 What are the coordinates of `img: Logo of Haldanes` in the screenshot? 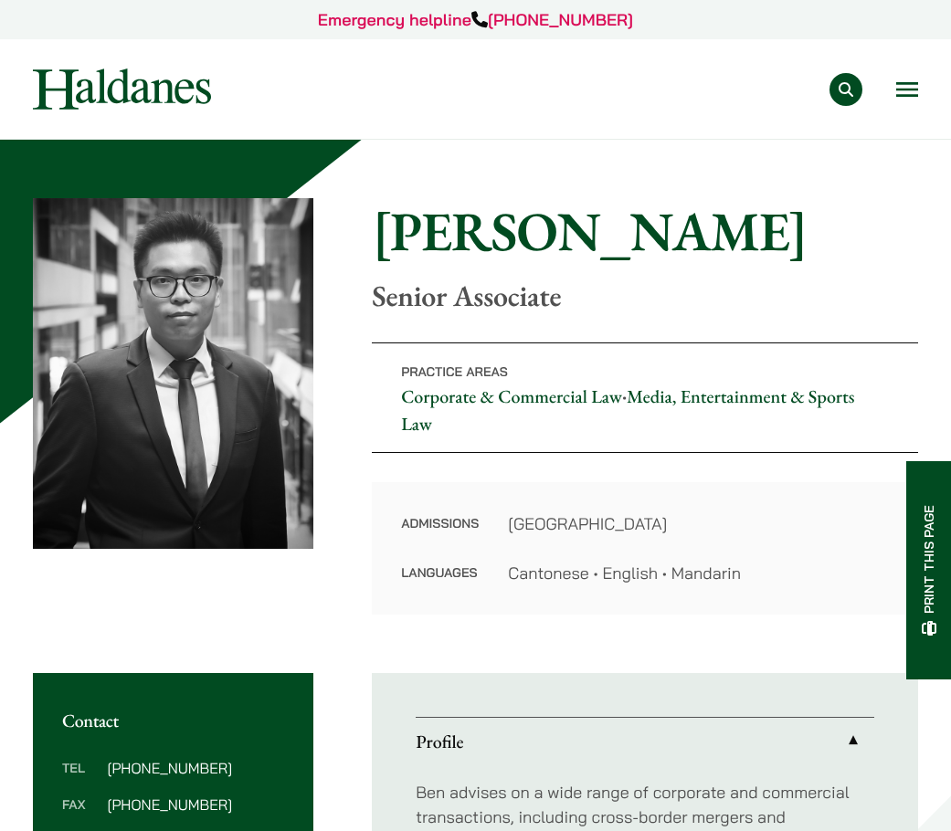 It's located at (121, 89).